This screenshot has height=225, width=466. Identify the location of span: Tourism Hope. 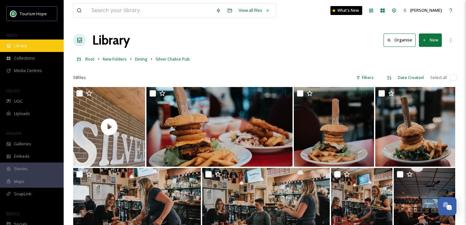
(33, 14).